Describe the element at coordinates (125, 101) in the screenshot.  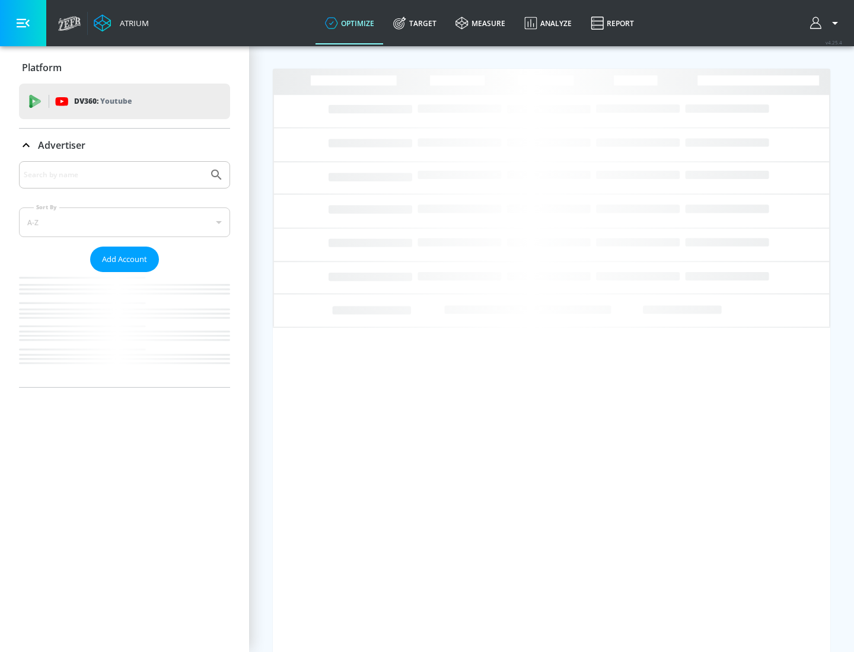
I see `div: DV360: Youtube` at that location.